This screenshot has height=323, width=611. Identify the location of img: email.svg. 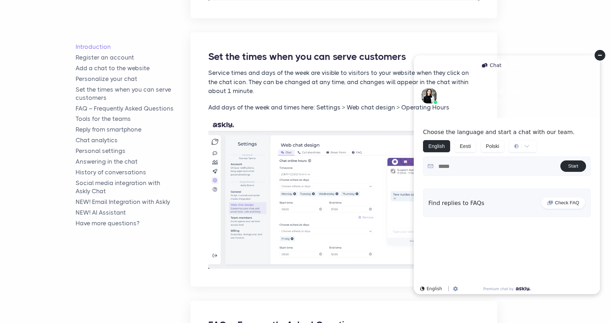
(22, 117).